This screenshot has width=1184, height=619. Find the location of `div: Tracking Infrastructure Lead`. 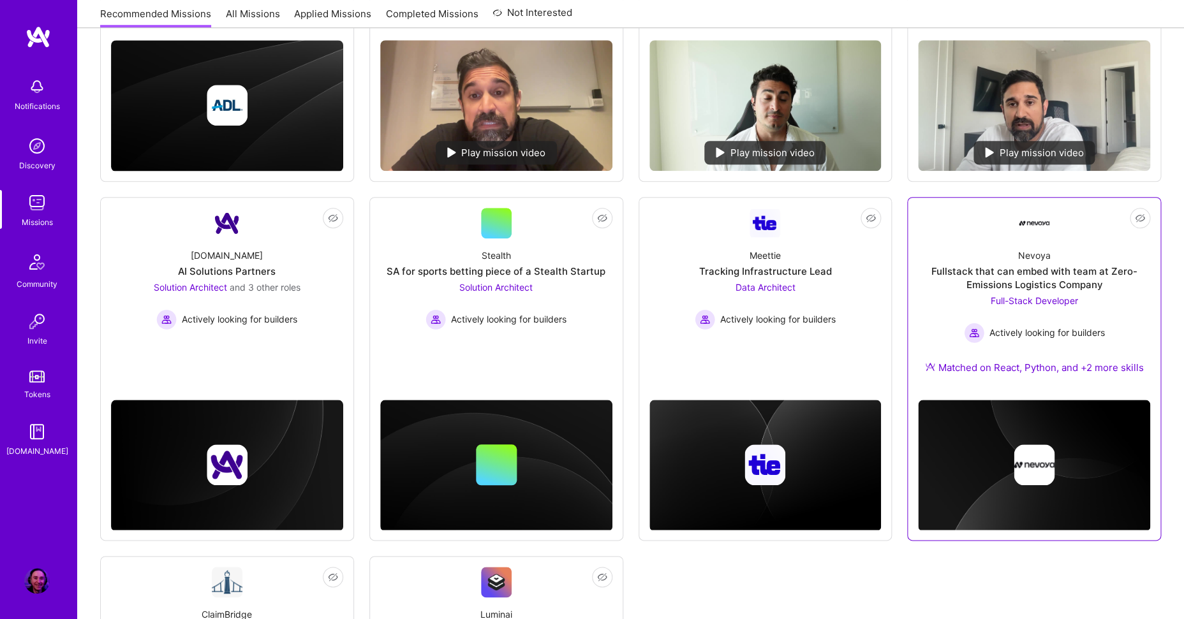

div: Tracking Infrastructure Lead is located at coordinates (765, 271).